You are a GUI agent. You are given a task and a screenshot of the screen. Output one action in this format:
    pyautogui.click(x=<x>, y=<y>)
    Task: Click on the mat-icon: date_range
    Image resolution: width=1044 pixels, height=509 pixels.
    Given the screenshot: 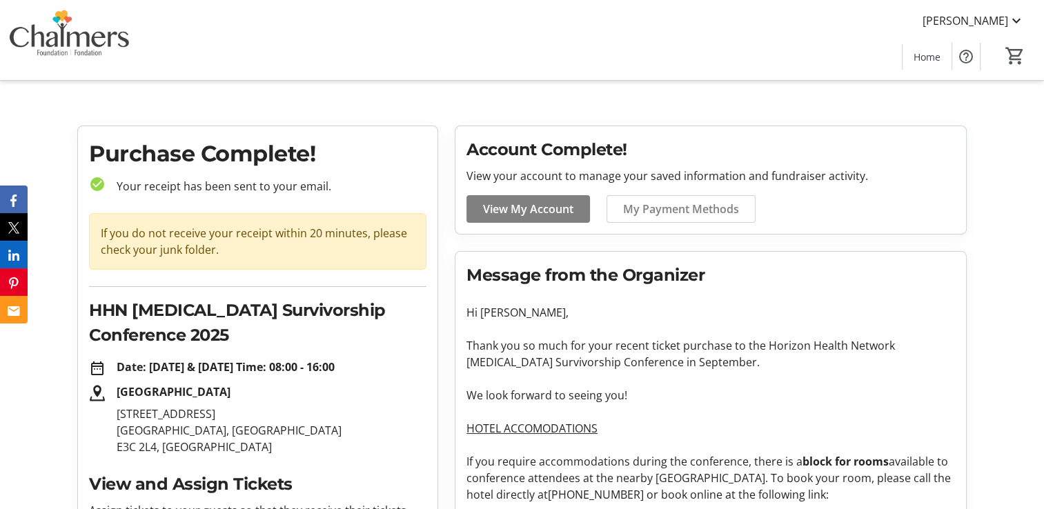 What is the action you would take?
    pyautogui.click(x=97, y=368)
    